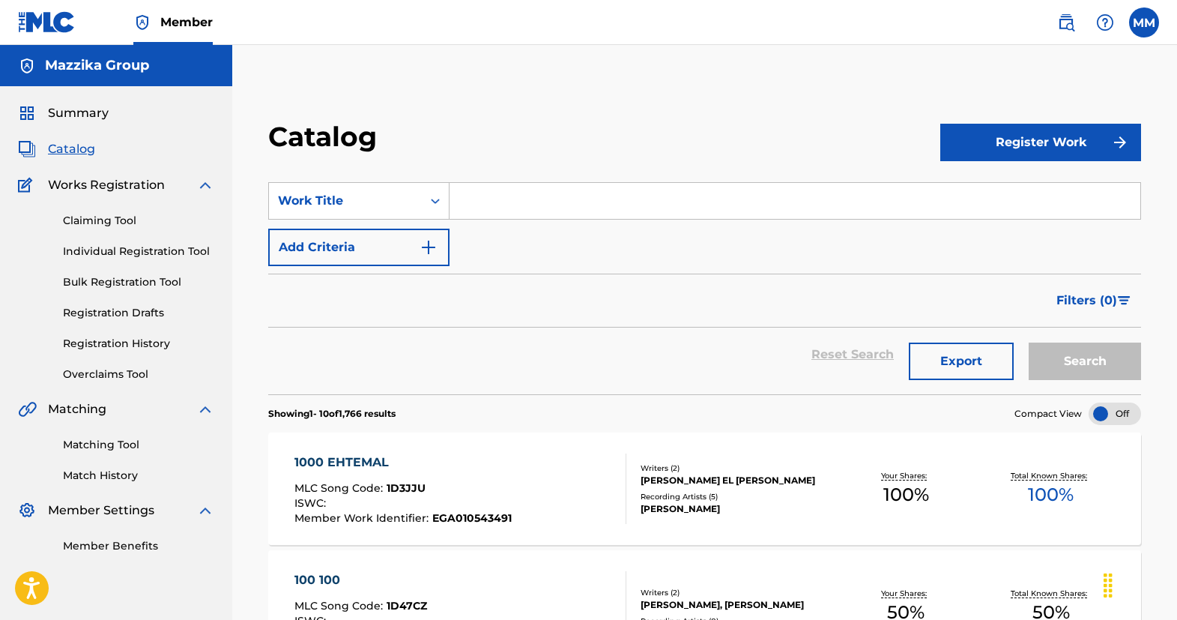 The height and width of the screenshot is (620, 1177). I want to click on a: Registration Drafts, so click(139, 312).